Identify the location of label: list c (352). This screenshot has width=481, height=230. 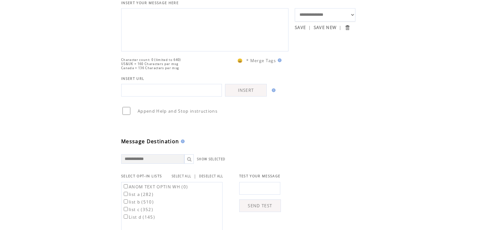
(138, 209).